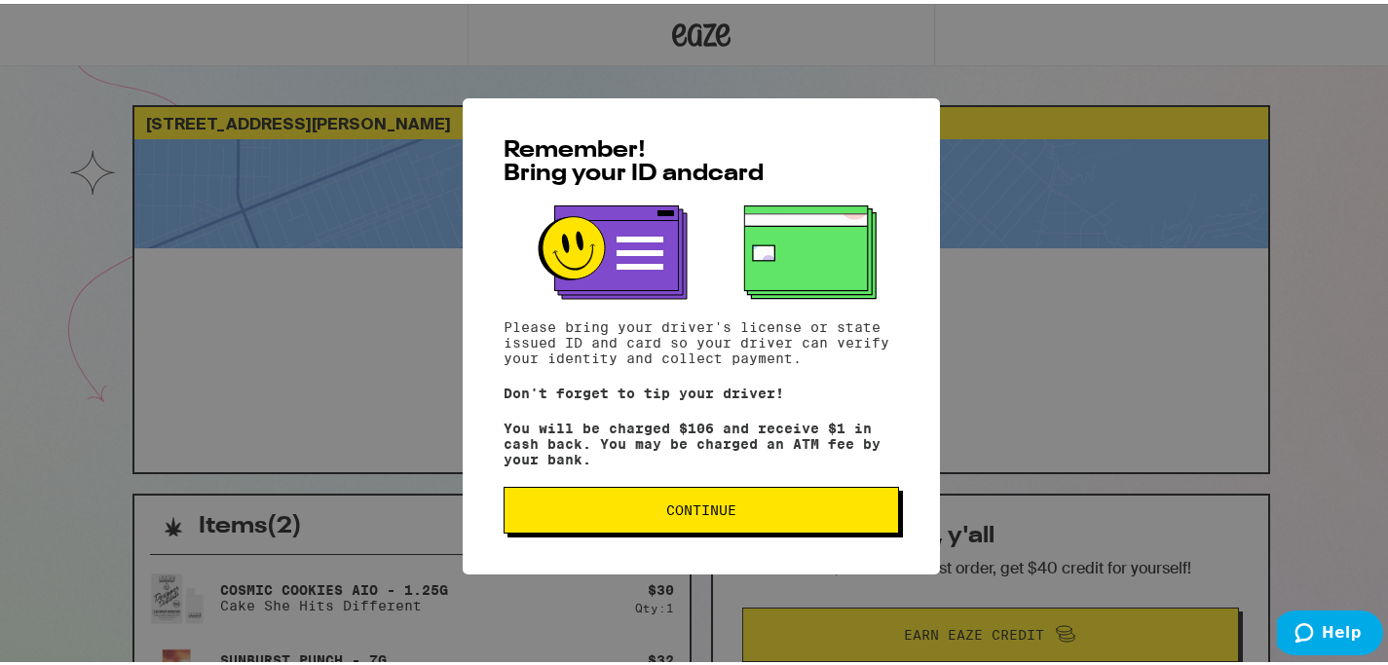 This screenshot has height=665, width=1388. I want to click on p: You will be charged $106 and receive $1 in cash back. You may be charged an ATM fee by your bank., so click(701, 440).